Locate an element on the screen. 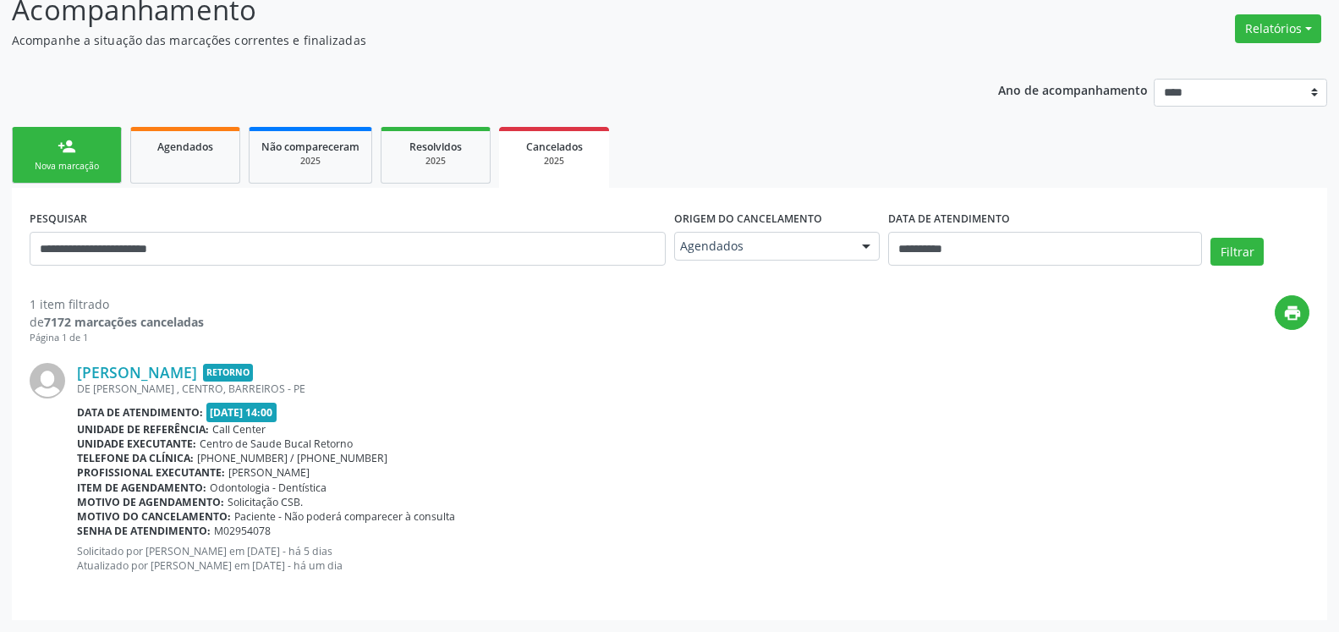 This screenshot has width=1339, height=632. button: Filtrar is located at coordinates (1236, 252).